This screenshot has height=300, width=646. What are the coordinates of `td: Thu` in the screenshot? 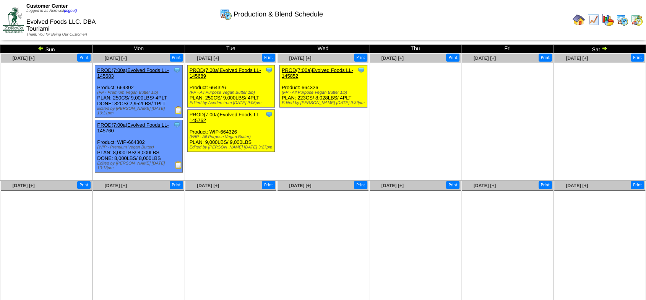 It's located at (415, 49).